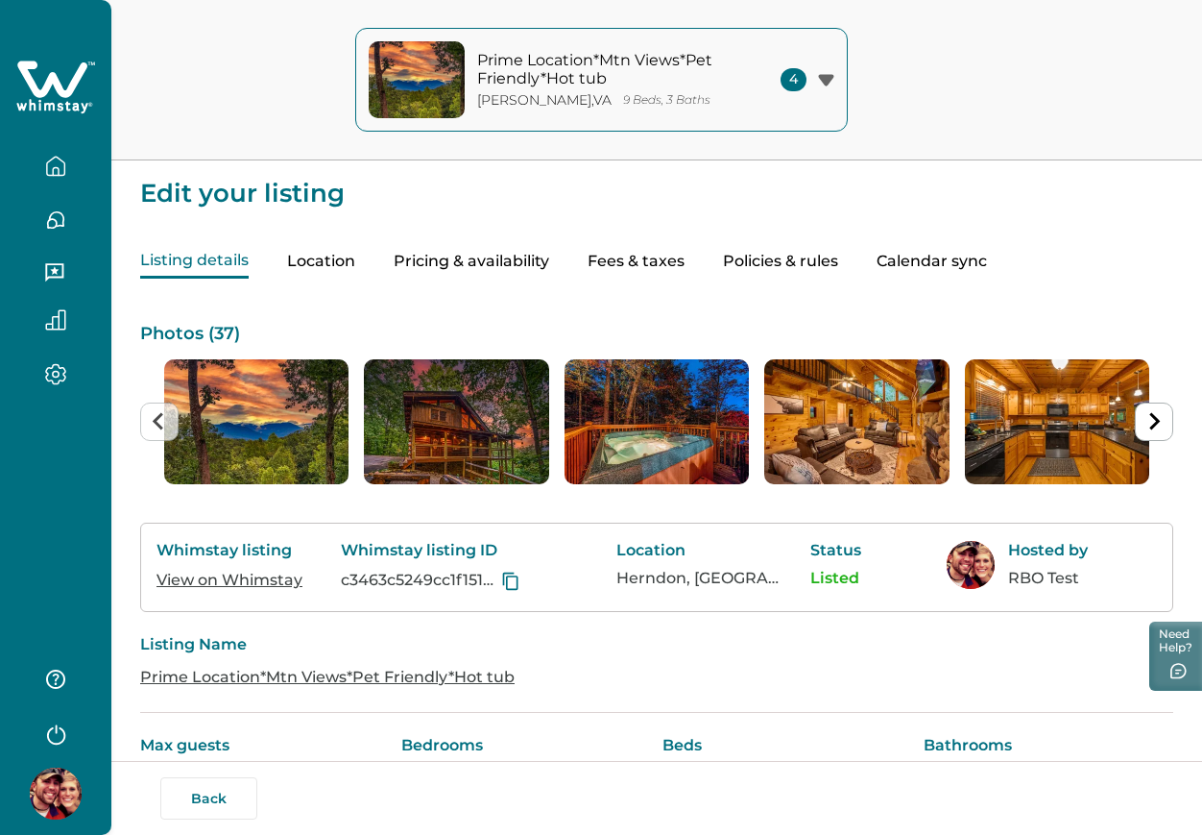 The width and height of the screenshot is (1202, 835). I want to click on img: property-cover, so click(417, 80).